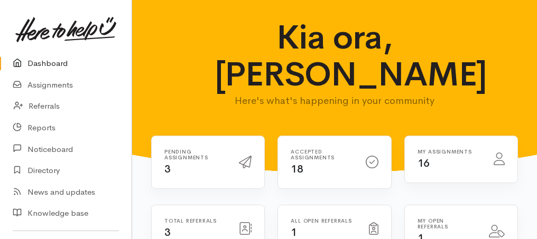 The height and width of the screenshot is (239, 537). What do you see at coordinates (294, 232) in the screenshot?
I see `span: 1` at bounding box center [294, 232].